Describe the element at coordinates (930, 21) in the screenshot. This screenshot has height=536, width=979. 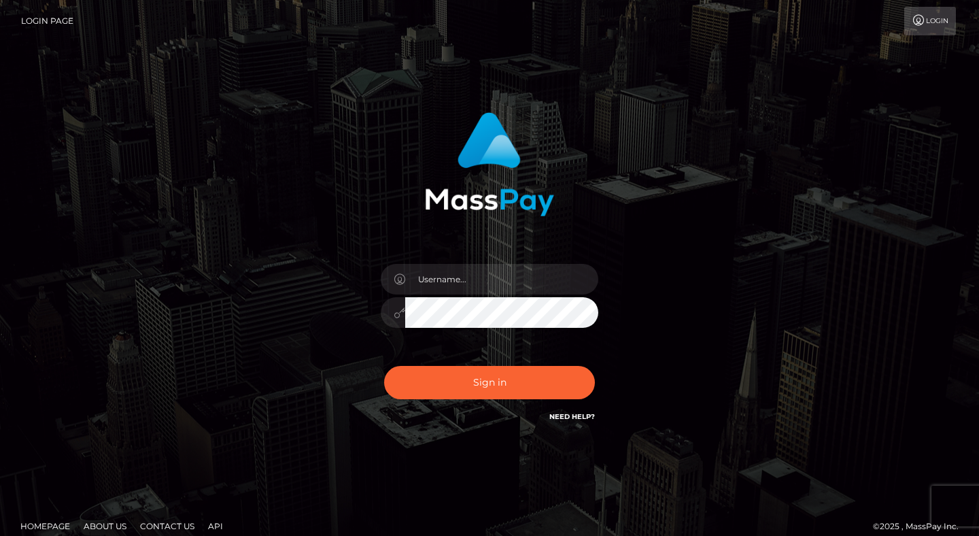
I see `a: Login` at that location.